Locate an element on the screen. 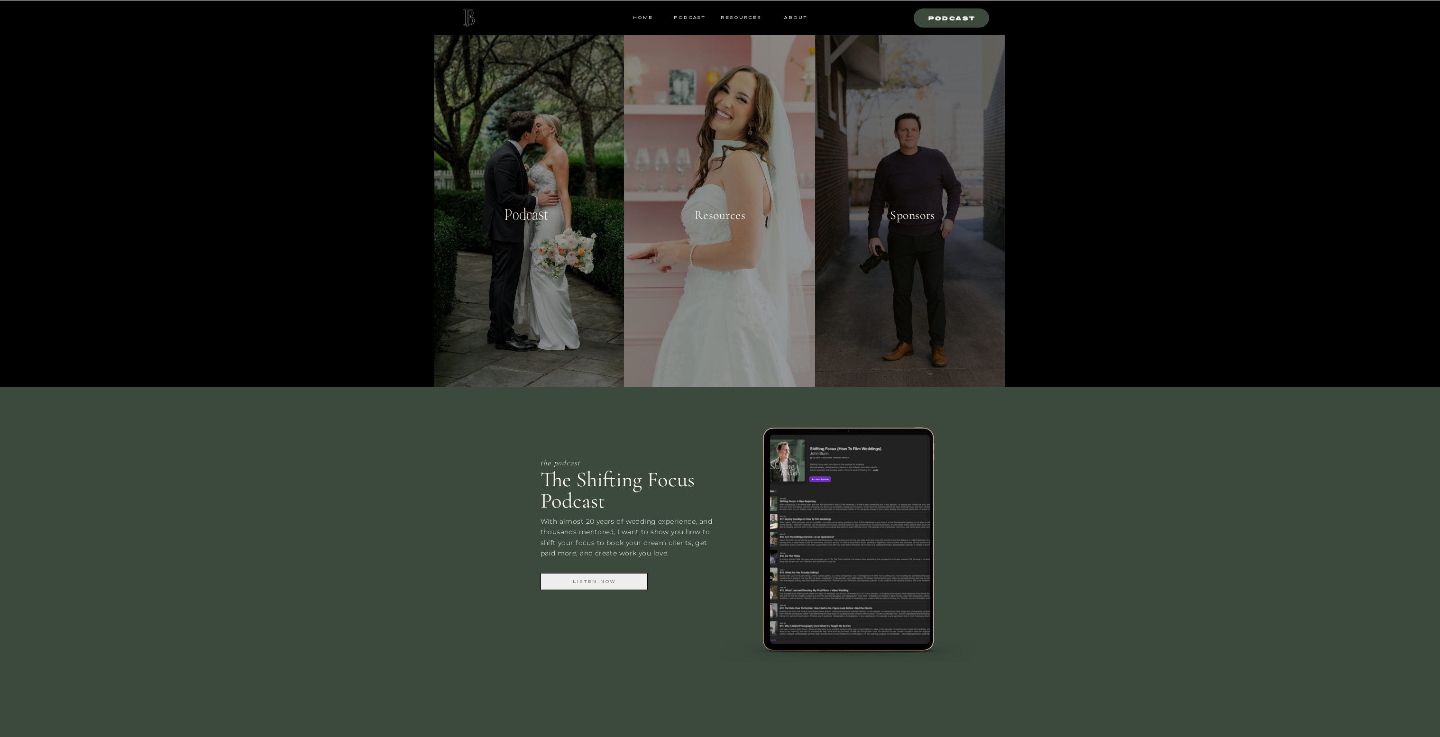 This screenshot has height=737, width=1440. p: The Shifting Focus Podcast is located at coordinates (631, 481).